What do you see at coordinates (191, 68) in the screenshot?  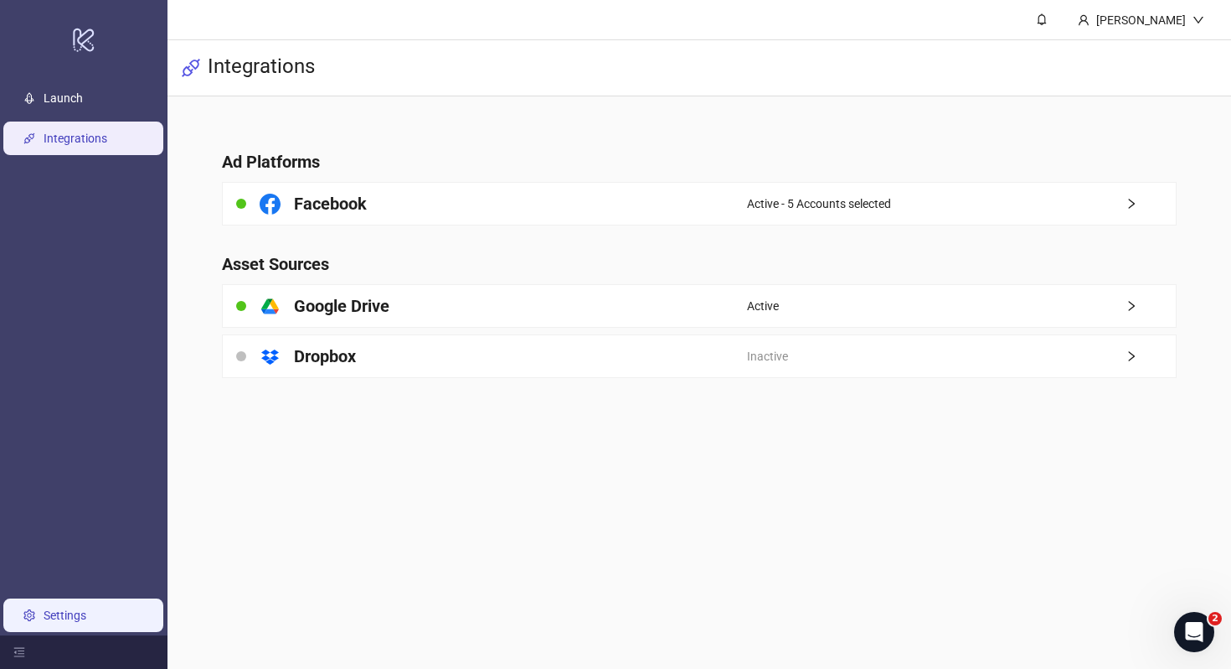 I see `span: api` at bounding box center [191, 68].